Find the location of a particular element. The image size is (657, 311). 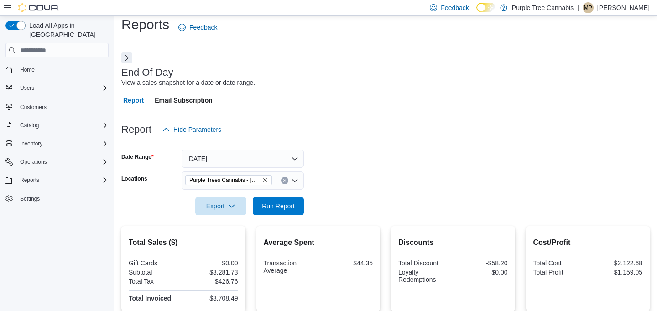

div: Matt Piotrowicz is located at coordinates (588, 8).